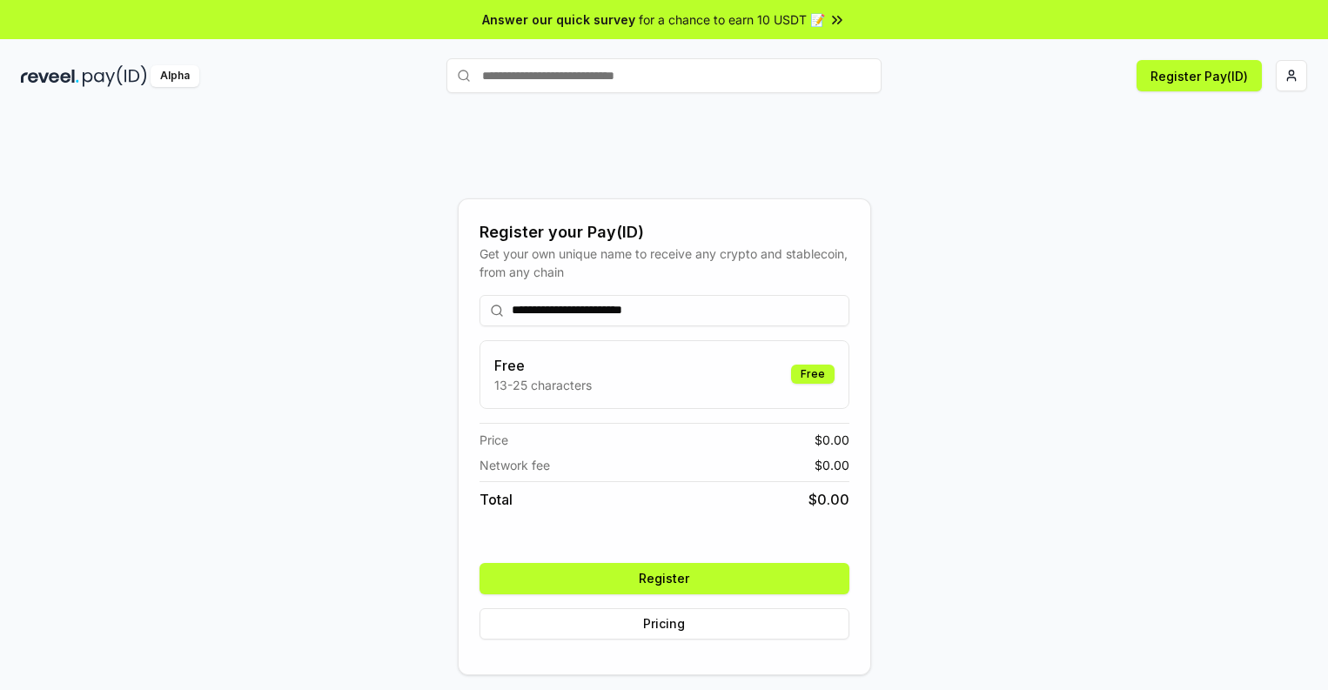 The width and height of the screenshot is (1328, 690). I want to click on span: Price, so click(493, 439).